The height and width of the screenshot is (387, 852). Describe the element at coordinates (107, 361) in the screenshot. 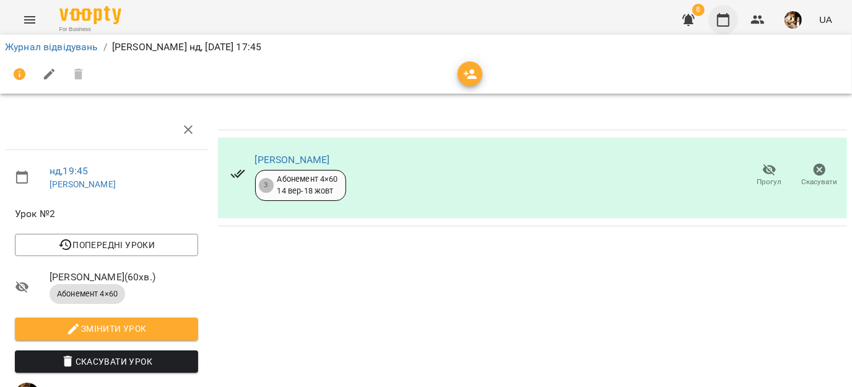

I see `span: Скасувати Урок` at that location.